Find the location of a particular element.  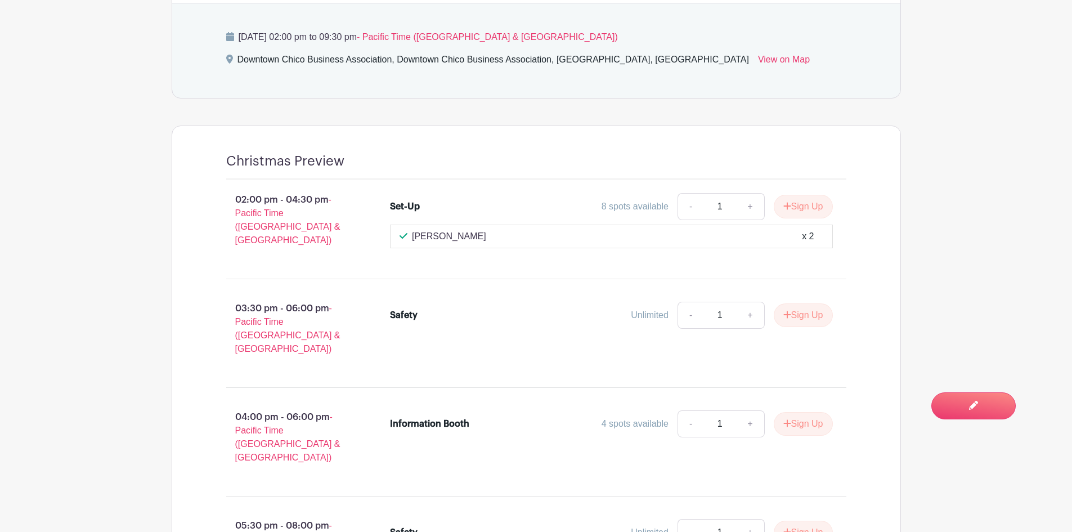

a: View on Map is located at coordinates (784, 62).